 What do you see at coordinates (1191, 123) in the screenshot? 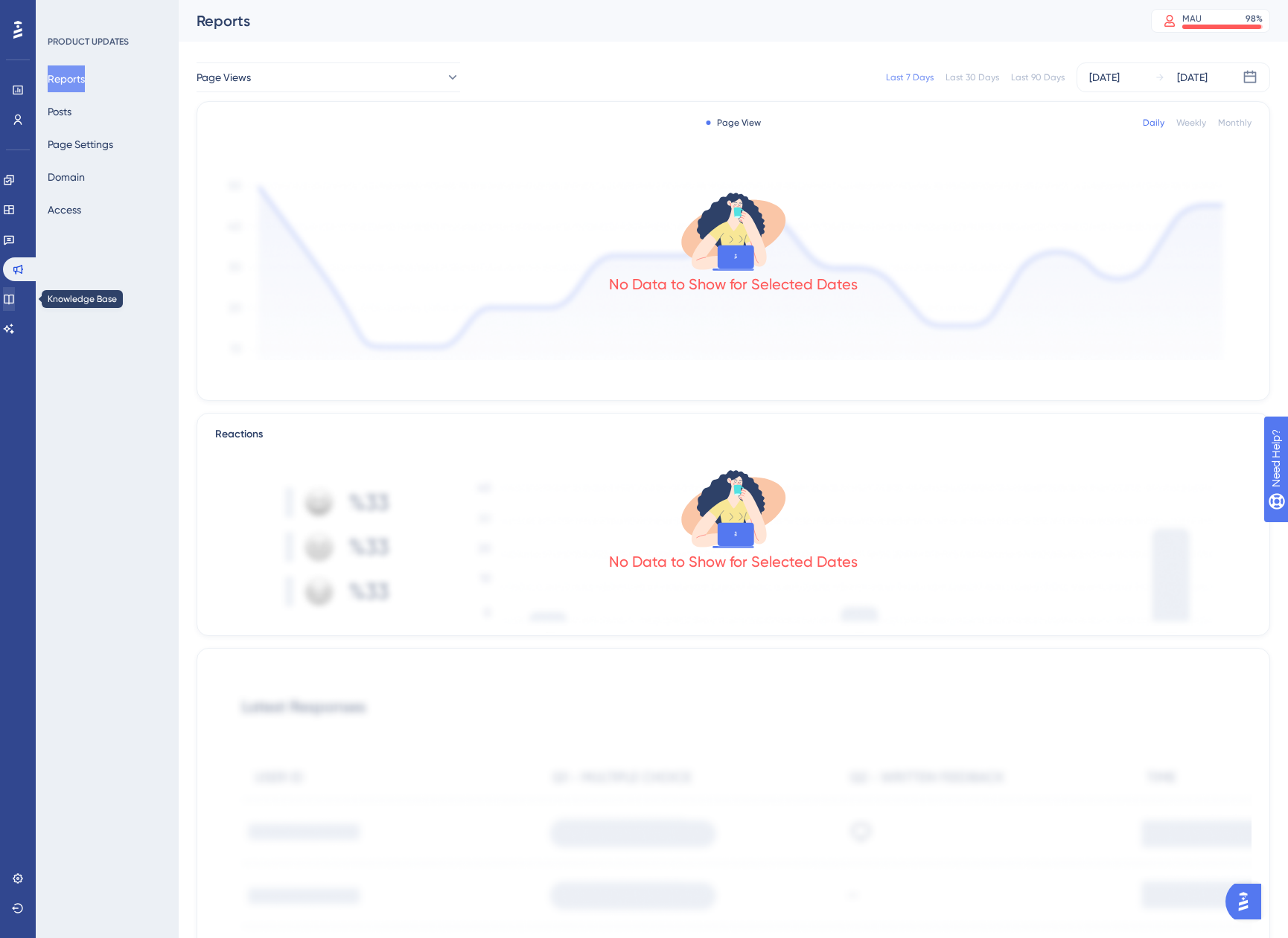
I see `div: Weekly` at bounding box center [1191, 123].